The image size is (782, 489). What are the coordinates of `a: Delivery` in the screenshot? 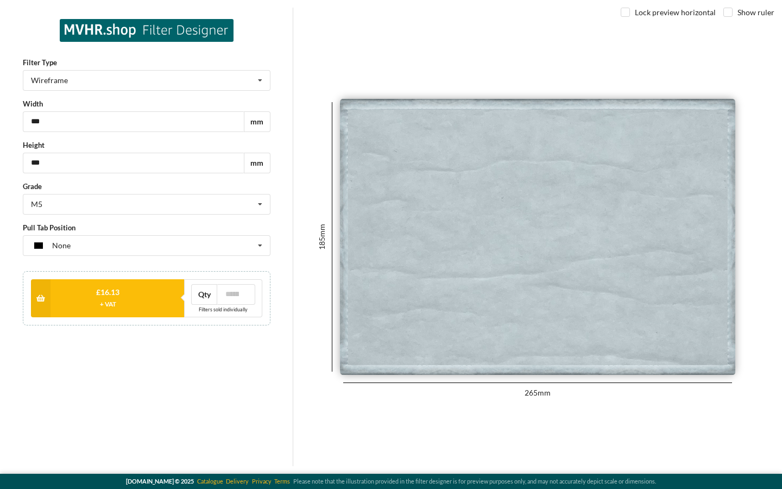 It's located at (237, 481).